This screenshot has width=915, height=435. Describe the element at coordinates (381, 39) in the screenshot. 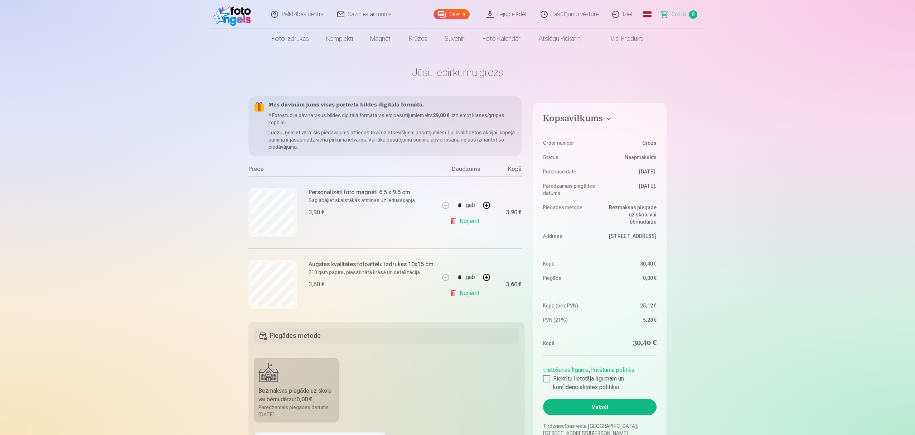

I see `a: Magnēti` at that location.